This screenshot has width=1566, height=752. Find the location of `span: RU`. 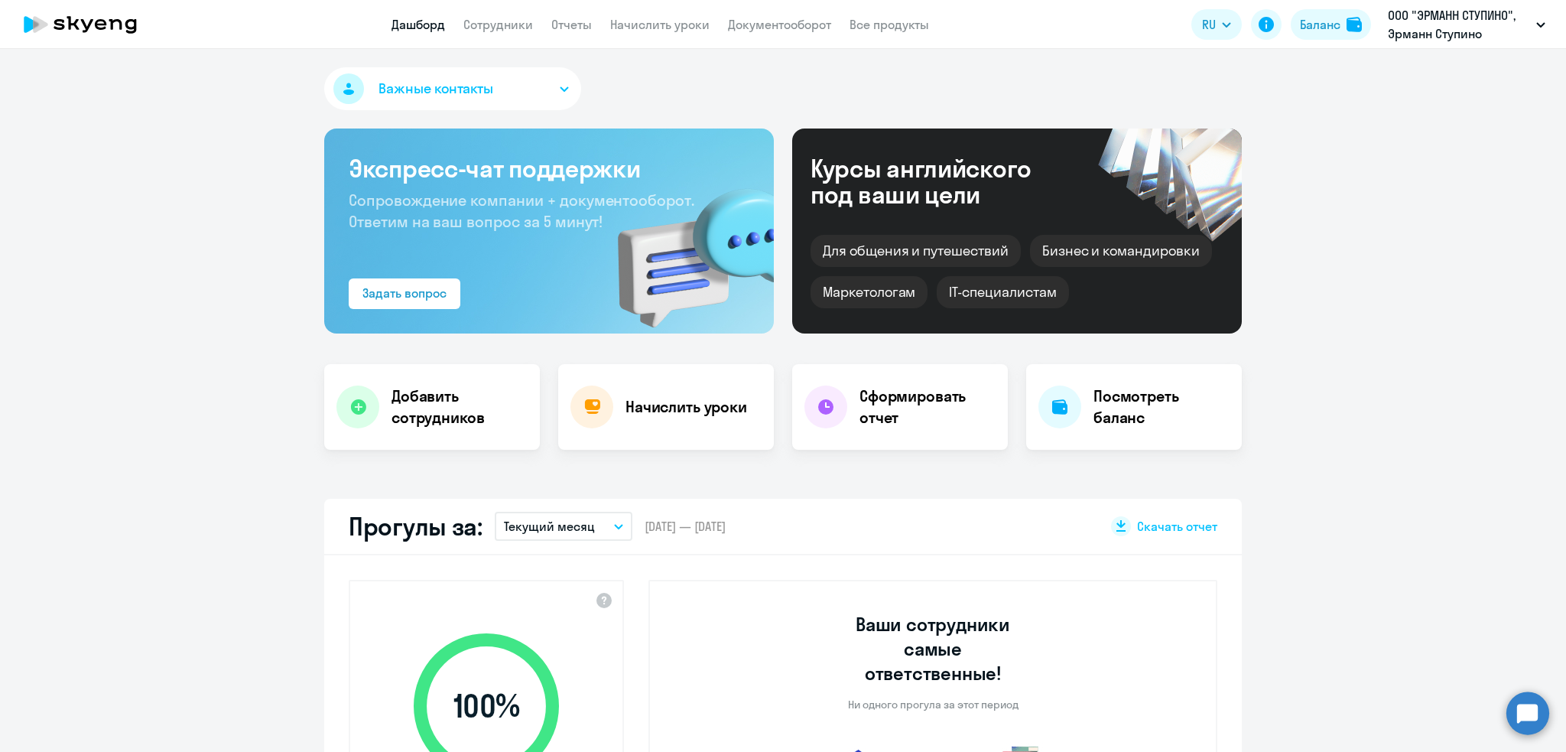

span: RU is located at coordinates (1209, 24).